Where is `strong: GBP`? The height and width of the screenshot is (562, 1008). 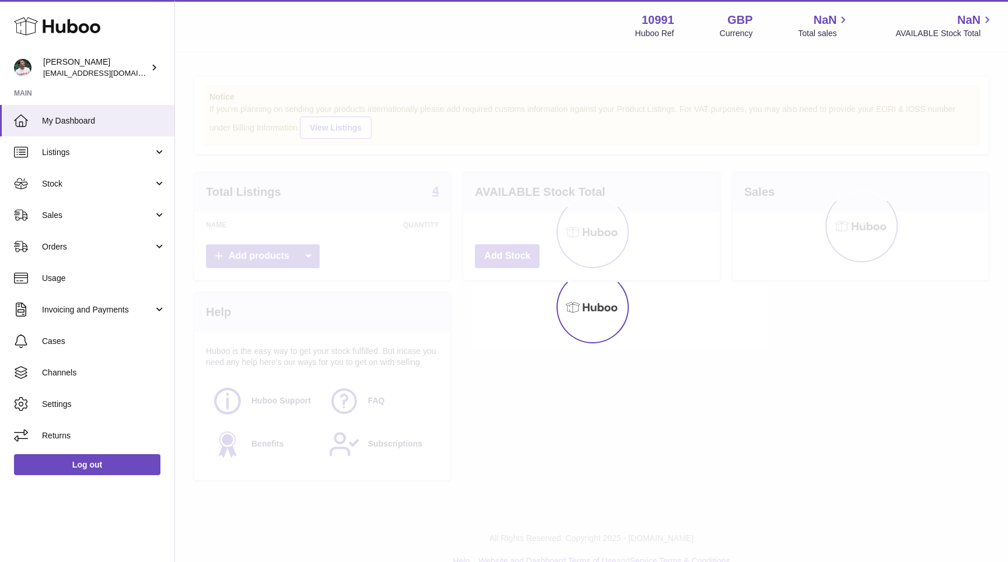 strong: GBP is located at coordinates (739, 20).